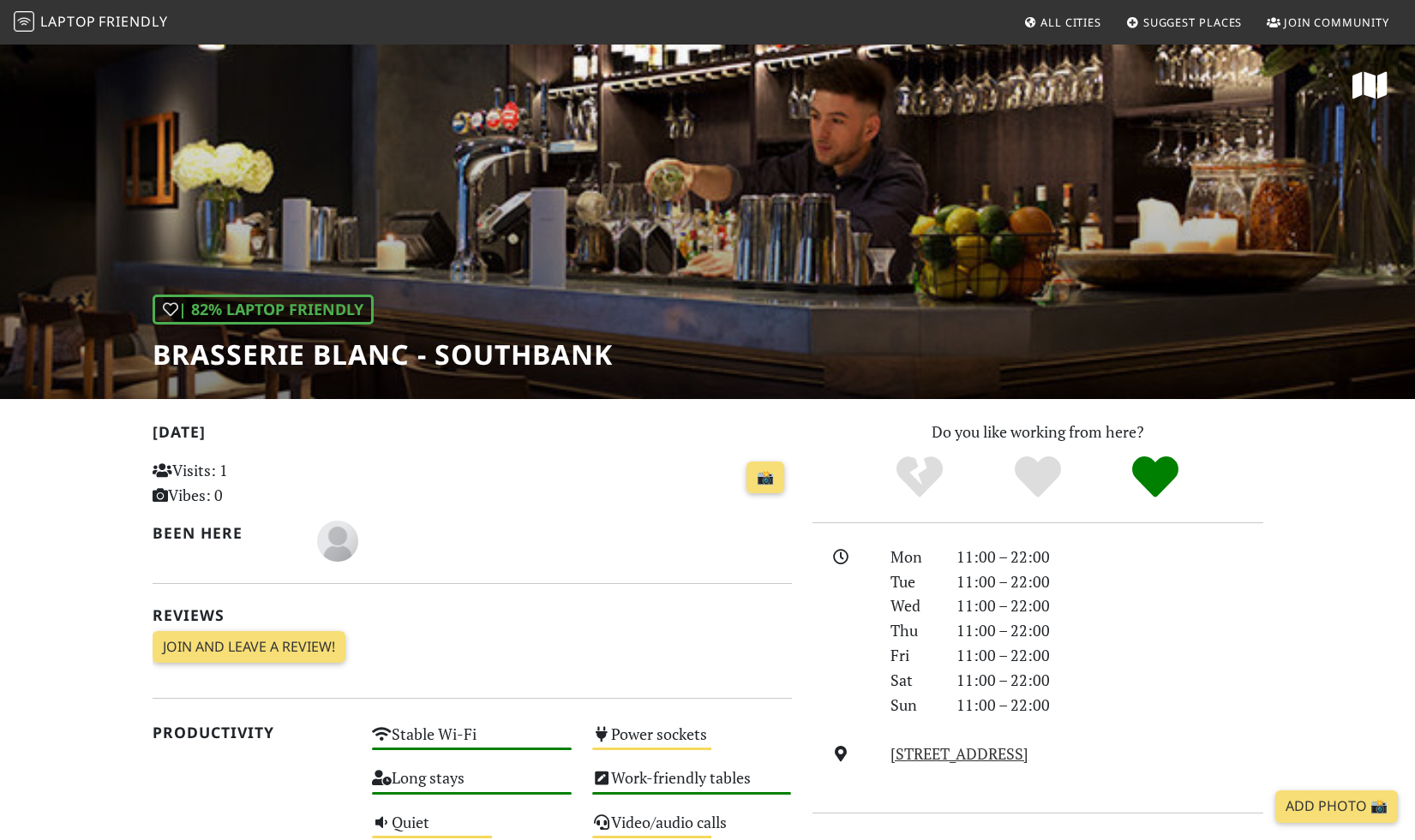 The image size is (1415, 840). What do you see at coordinates (912, 680) in the screenshot?
I see `div: Sat` at bounding box center [912, 680].